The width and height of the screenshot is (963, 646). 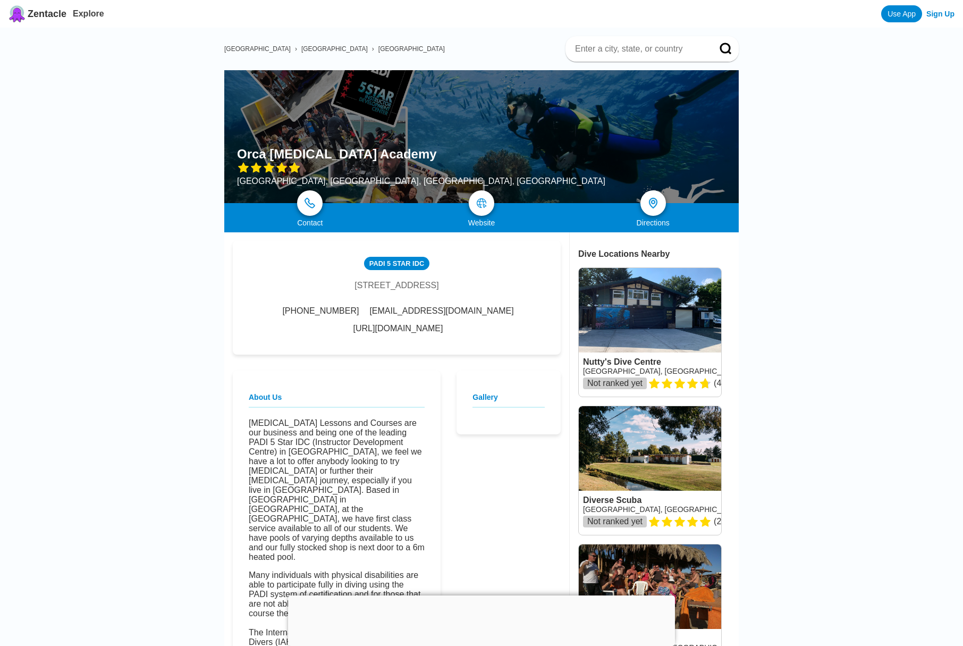 I want to click on a: Explore, so click(x=88, y=13).